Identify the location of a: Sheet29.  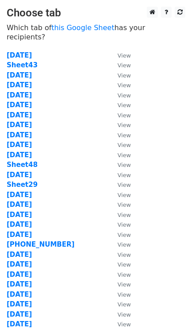
(22, 185).